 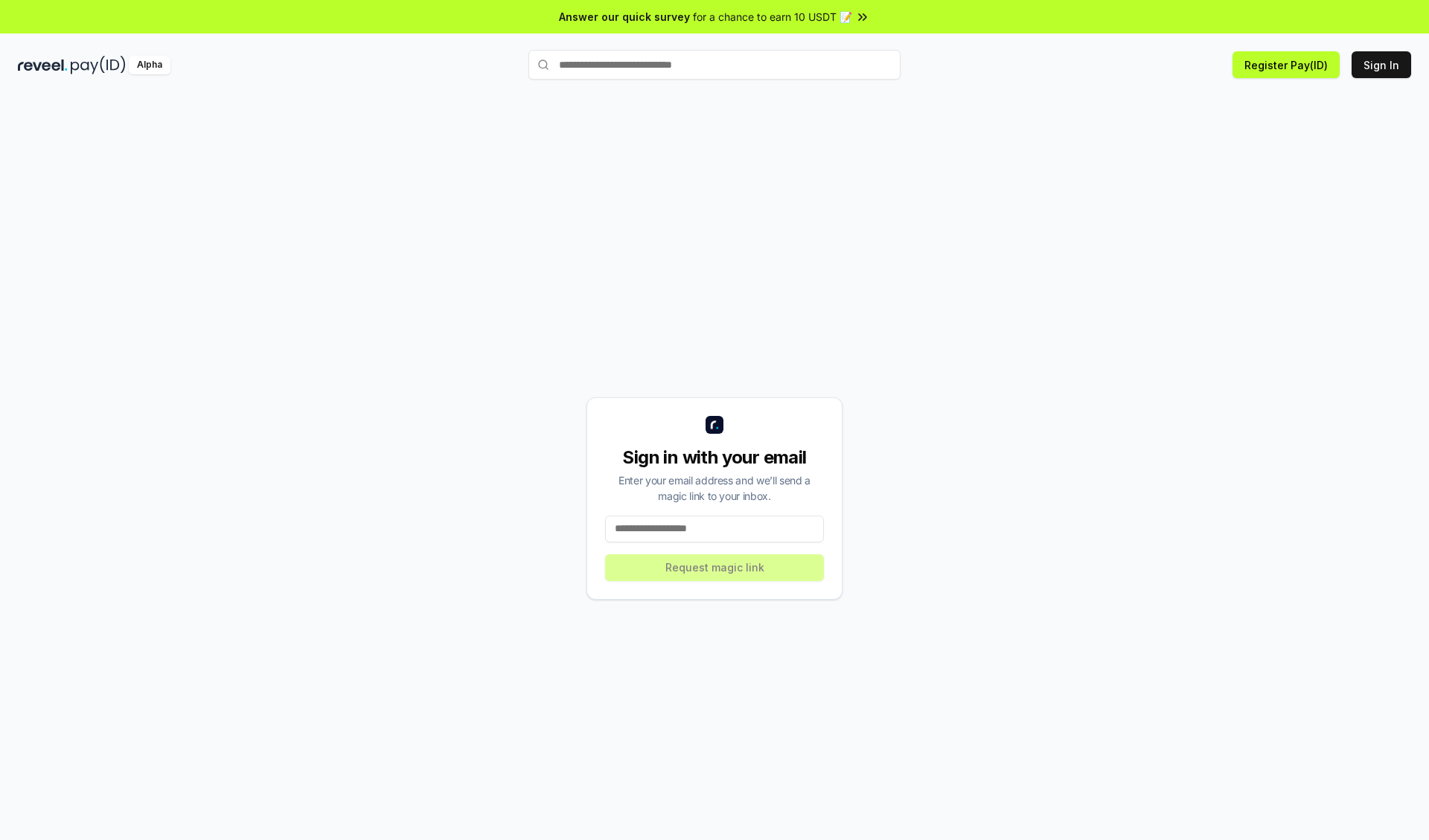 What do you see at coordinates (714, 458) in the screenshot?
I see `div: Sign in with your email` at bounding box center [714, 458].